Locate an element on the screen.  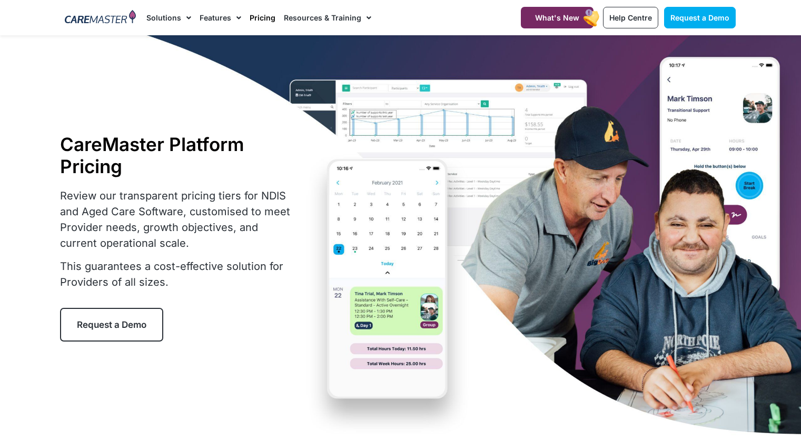
p: This guarantees a cost-effective solution for Providers of all sizes. is located at coordinates (179, 274).